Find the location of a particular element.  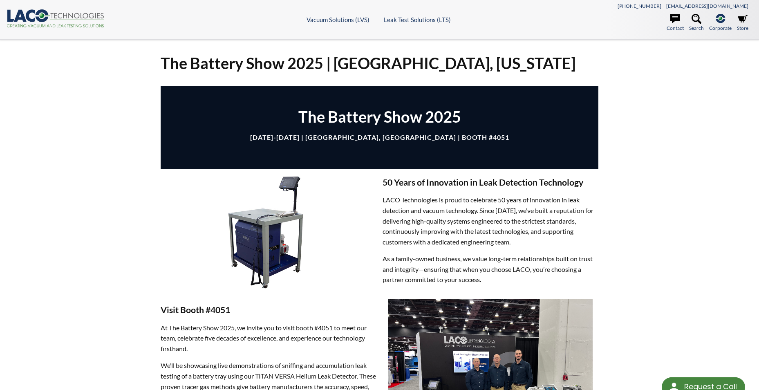

a: Store is located at coordinates (743, 23).